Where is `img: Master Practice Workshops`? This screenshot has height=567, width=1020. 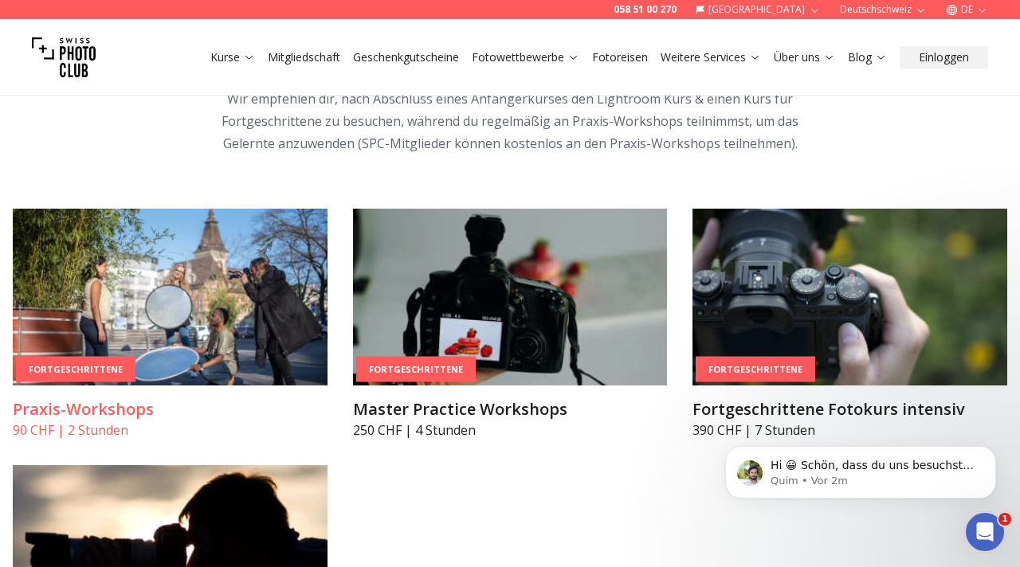 img: Master Practice Workshops is located at coordinates (510, 297).